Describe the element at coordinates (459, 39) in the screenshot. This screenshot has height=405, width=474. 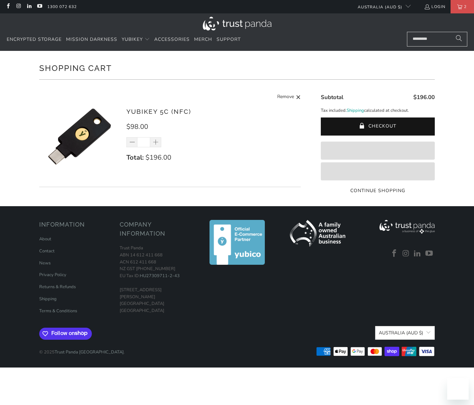
I see `button: Search` at that location.